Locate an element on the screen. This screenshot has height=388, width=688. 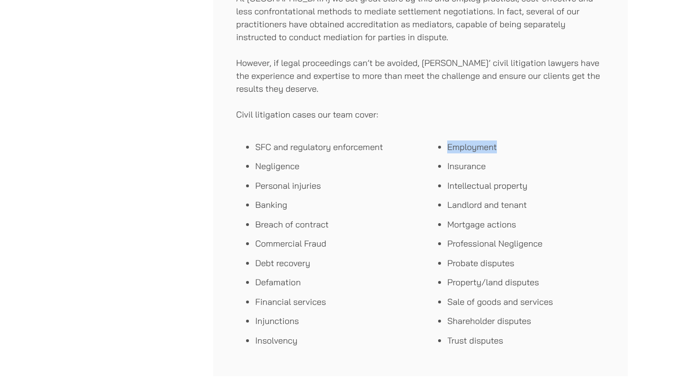
li: Professional Negligence is located at coordinates (526, 243).